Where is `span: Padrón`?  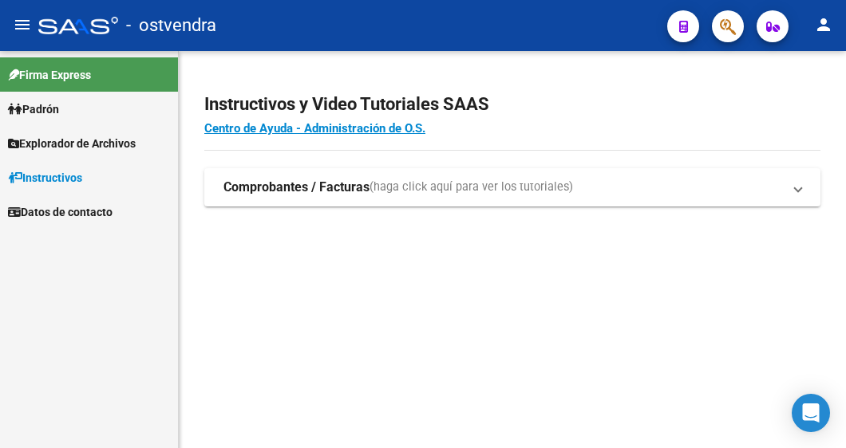 span: Padrón is located at coordinates (34, 109).